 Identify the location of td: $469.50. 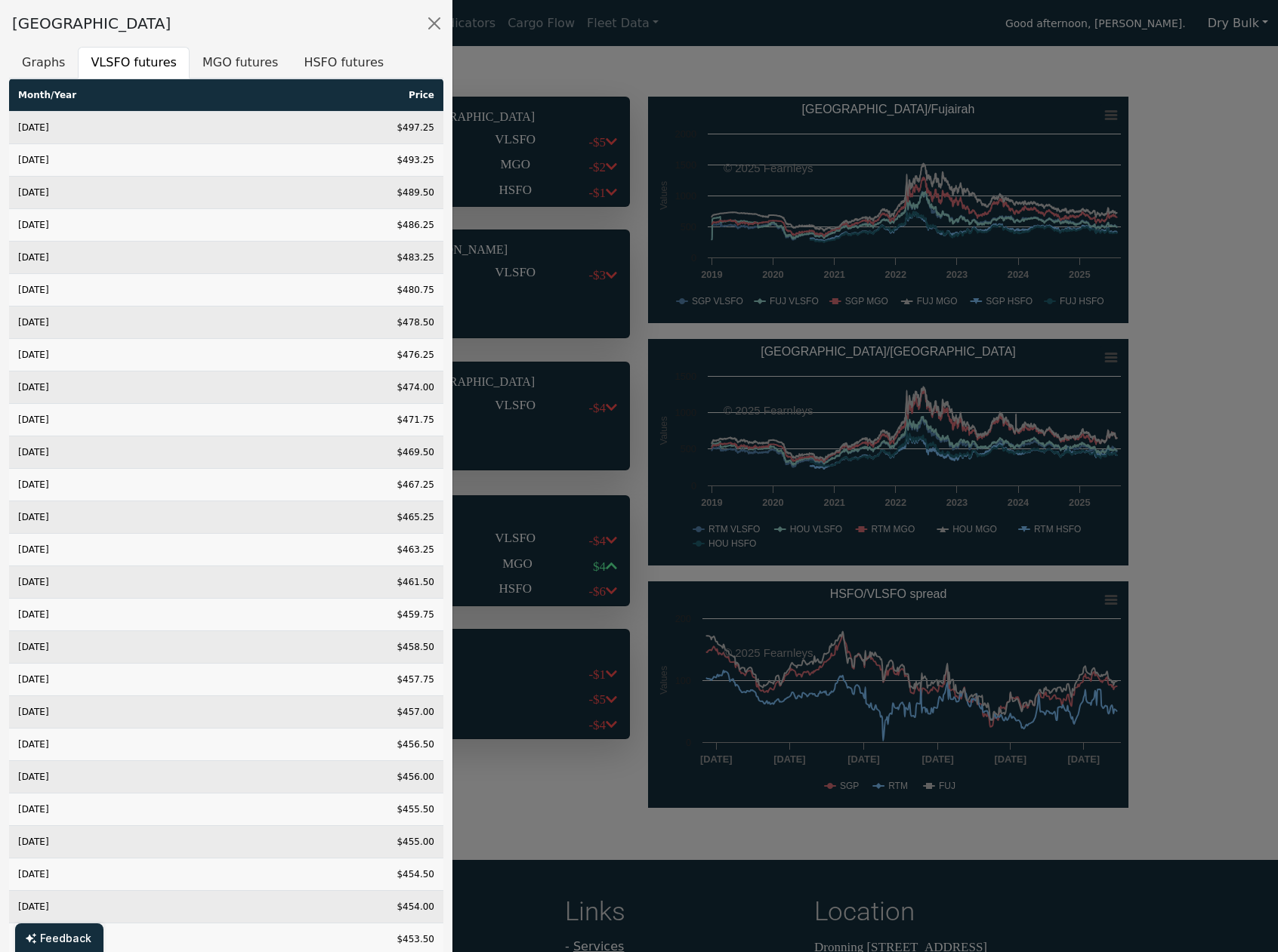
(352, 452).